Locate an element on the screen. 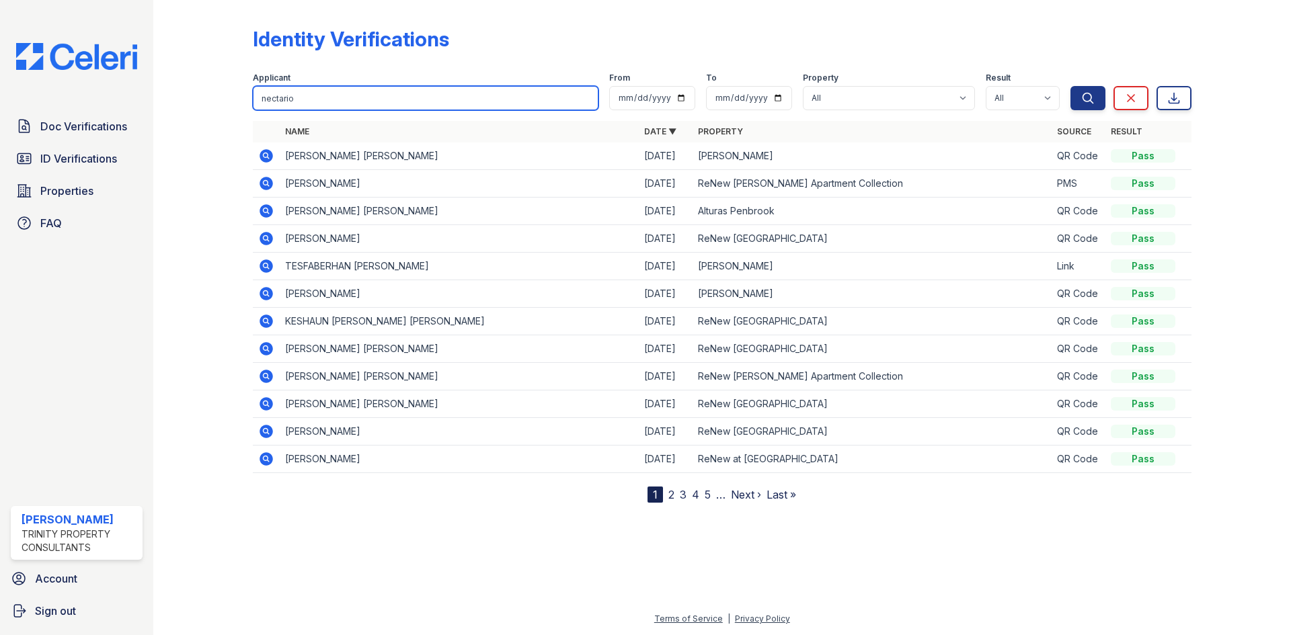  span: Properties is located at coordinates (67, 191).